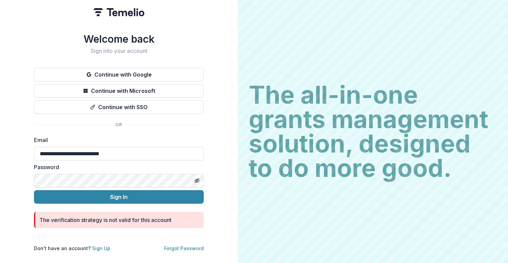 This screenshot has height=263, width=508. Describe the element at coordinates (119, 91) in the screenshot. I see `button: Continue with Microsoft` at that location.